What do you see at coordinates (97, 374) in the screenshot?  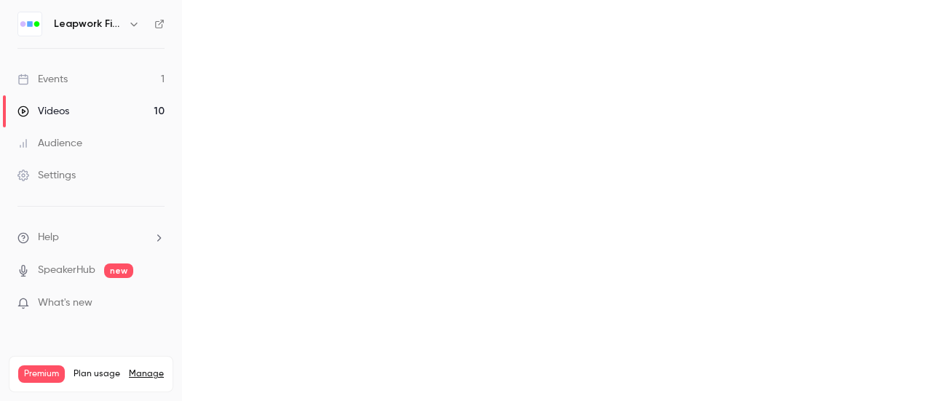 I see `span: Plan usage` at bounding box center [97, 374].